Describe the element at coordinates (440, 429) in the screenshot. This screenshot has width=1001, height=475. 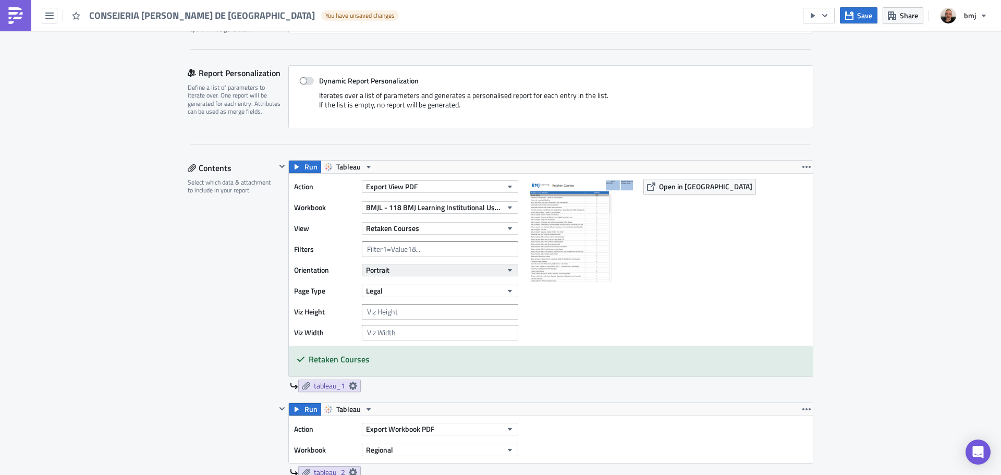
I see `button: Export Workbook PDF` at that location.